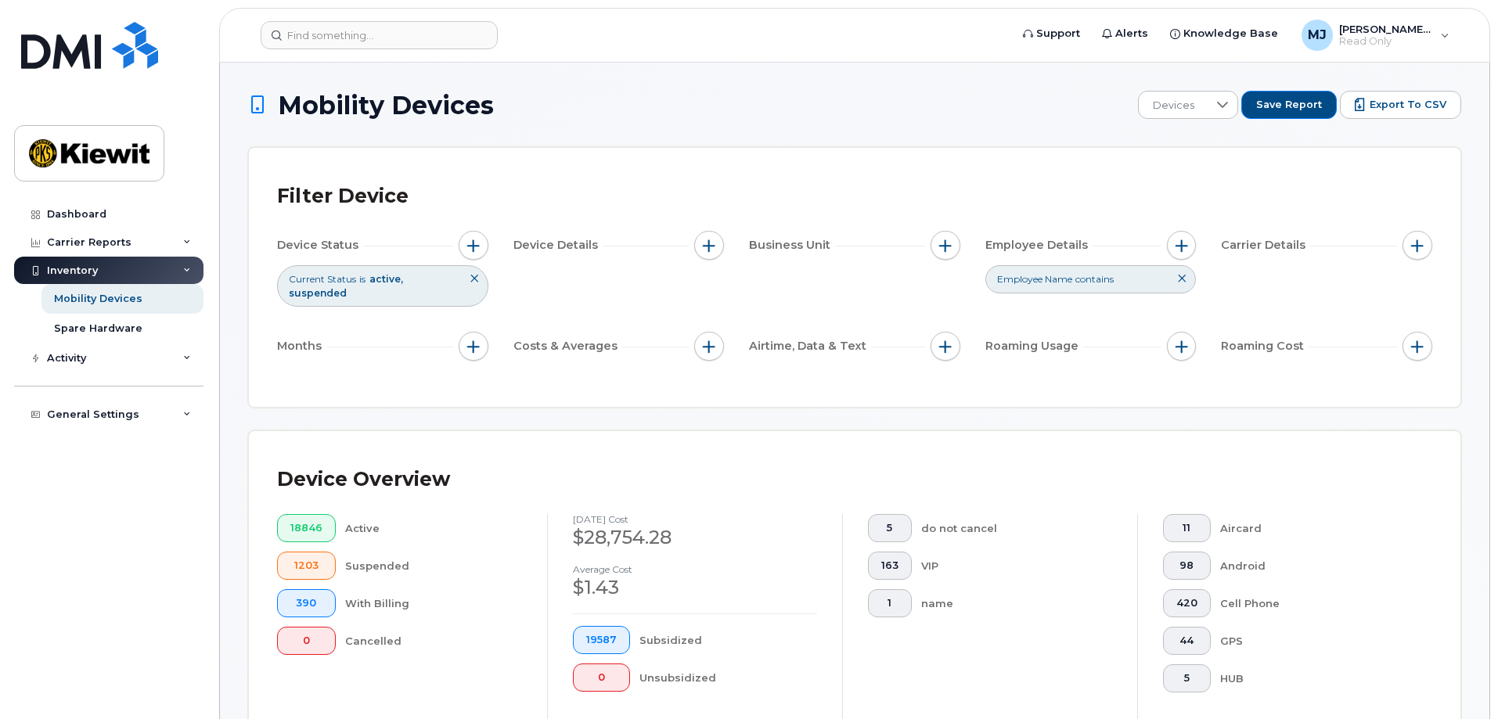 This screenshot has height=719, width=1498. What do you see at coordinates (1034, 279) in the screenshot?
I see `span: Employee Name` at bounding box center [1034, 279].